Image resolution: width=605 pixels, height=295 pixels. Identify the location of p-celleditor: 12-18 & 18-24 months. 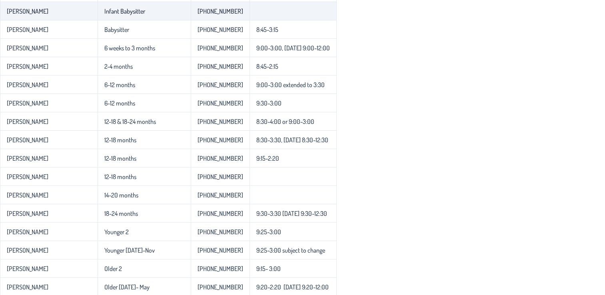
(130, 122).